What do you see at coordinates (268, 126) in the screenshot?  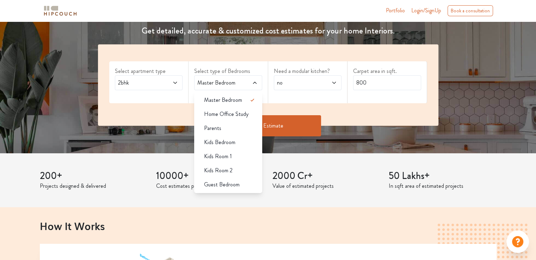 I see `button: Get Estimate` at bounding box center [268, 126].